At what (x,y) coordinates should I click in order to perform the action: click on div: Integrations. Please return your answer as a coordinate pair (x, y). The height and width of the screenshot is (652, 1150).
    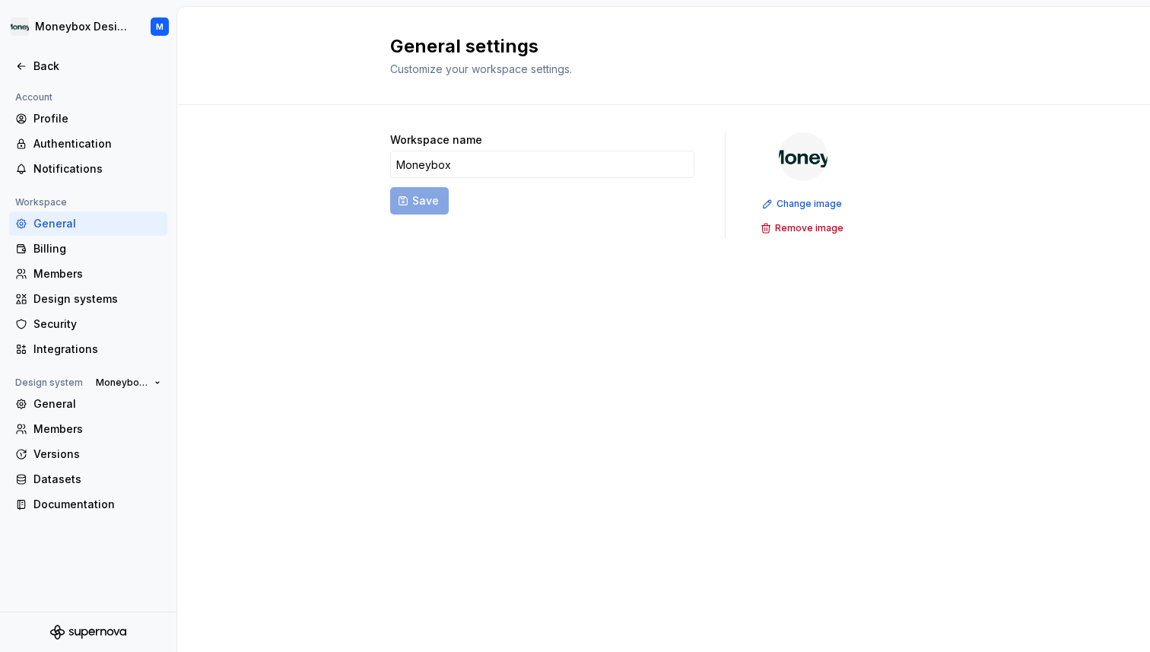
    Looking at the image, I should click on (97, 349).